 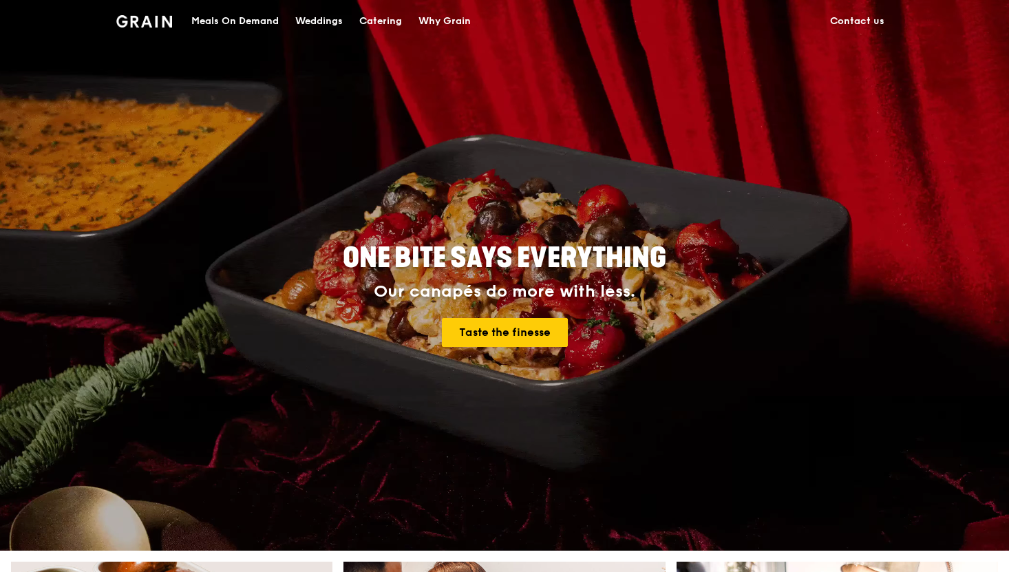 What do you see at coordinates (381, 21) in the screenshot?
I see `a: Catering` at bounding box center [381, 21].